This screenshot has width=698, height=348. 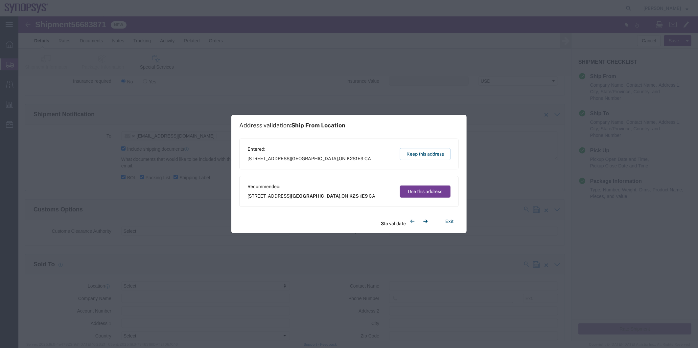 I want to click on span: K2S 1E9, so click(x=358, y=196).